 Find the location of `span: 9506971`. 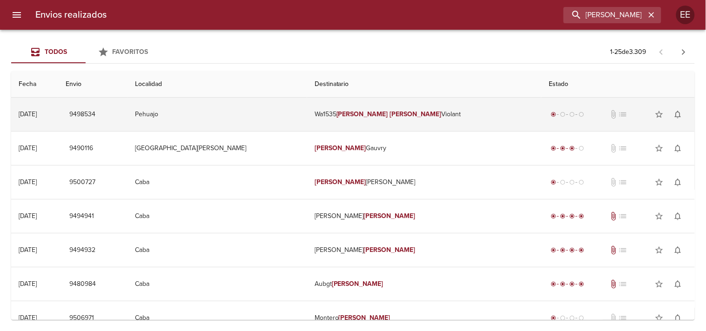

span: 9506971 is located at coordinates (81, 318).